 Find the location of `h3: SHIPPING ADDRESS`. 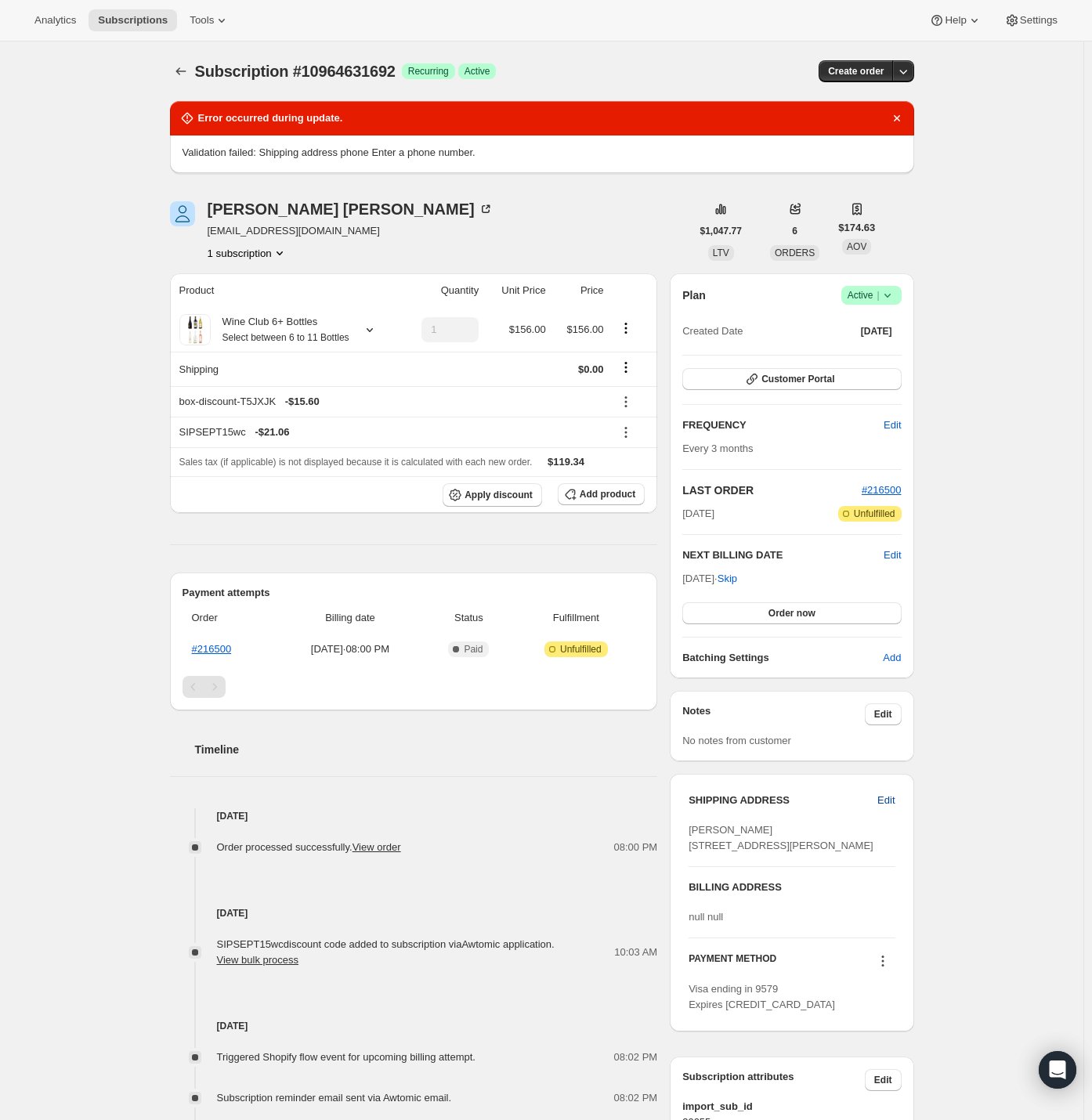

h3: SHIPPING ADDRESS is located at coordinates (782, 800).